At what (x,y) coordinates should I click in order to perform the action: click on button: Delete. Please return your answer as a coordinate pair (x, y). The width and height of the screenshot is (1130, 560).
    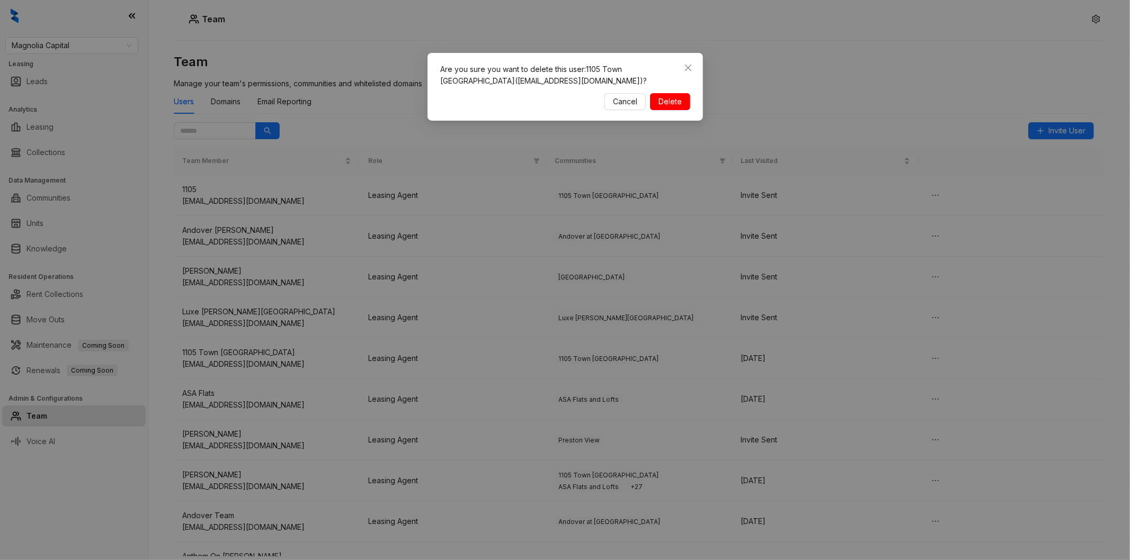
    Looking at the image, I should click on (670, 102).